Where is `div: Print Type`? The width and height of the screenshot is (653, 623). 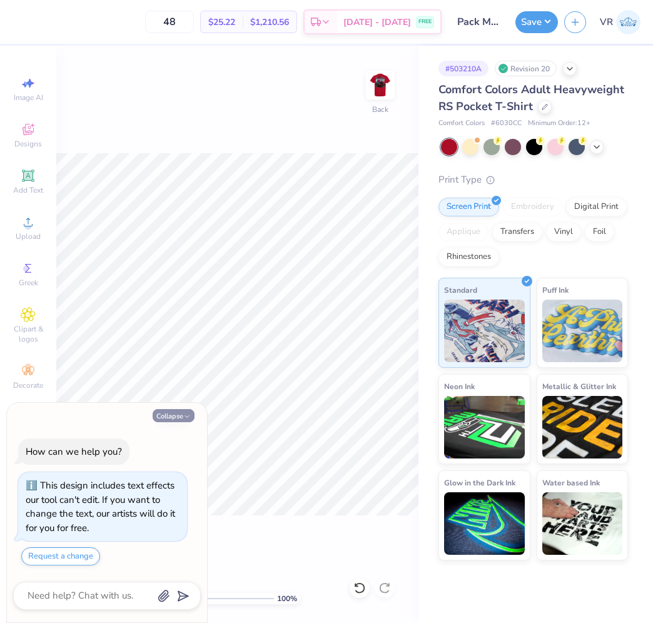 div: Print Type is located at coordinates (533, 180).